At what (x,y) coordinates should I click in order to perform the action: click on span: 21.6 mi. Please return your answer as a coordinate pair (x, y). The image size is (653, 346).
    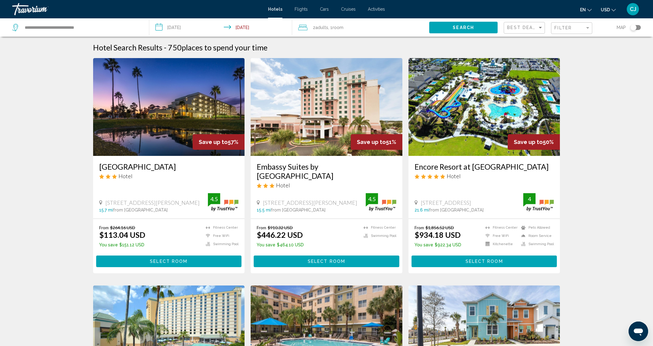
    Looking at the image, I should click on (422, 210).